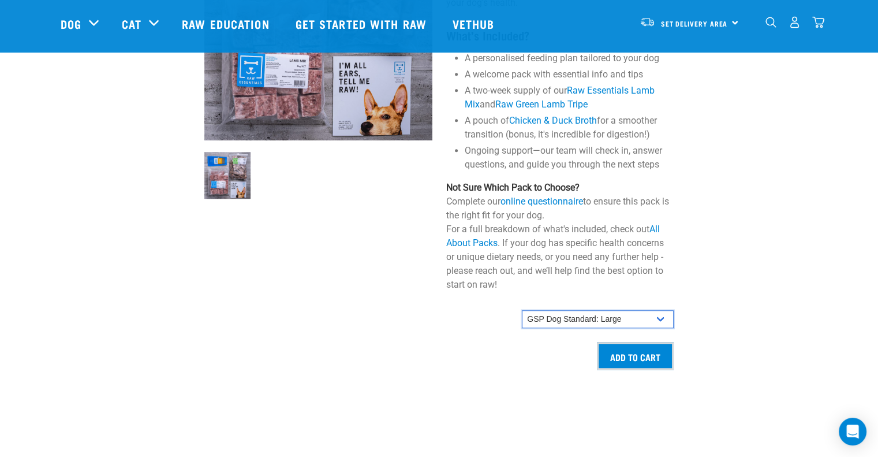 This screenshot has width=878, height=457. I want to click on a: Get started with Raw, so click(362, 24).